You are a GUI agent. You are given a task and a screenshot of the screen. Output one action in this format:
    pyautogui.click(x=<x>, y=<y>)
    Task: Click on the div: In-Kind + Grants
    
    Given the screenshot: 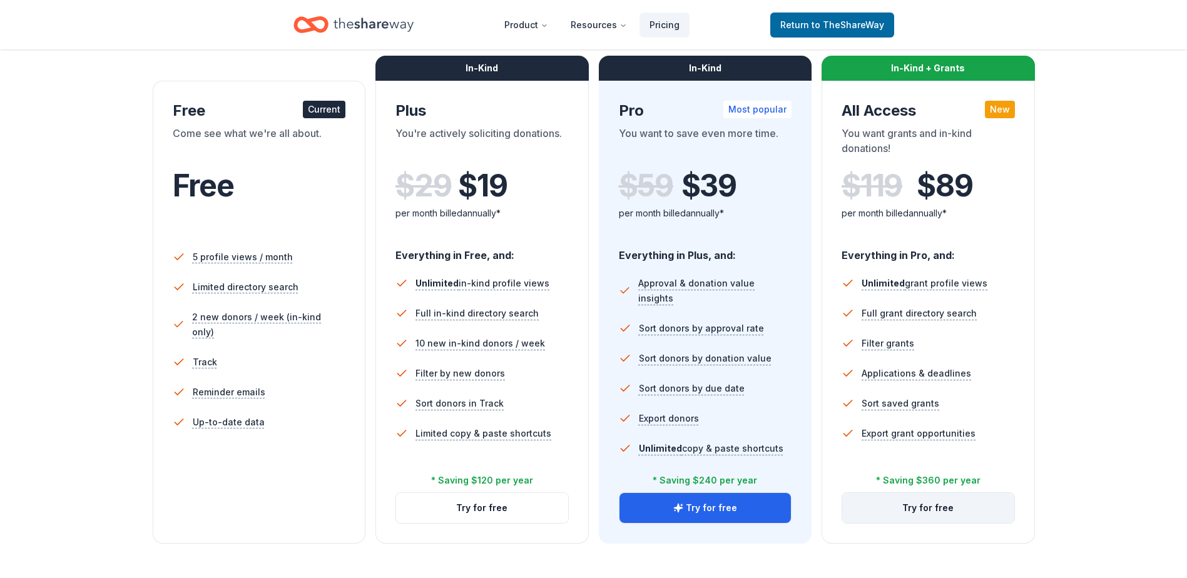 What is the action you would take?
    pyautogui.click(x=928, y=68)
    